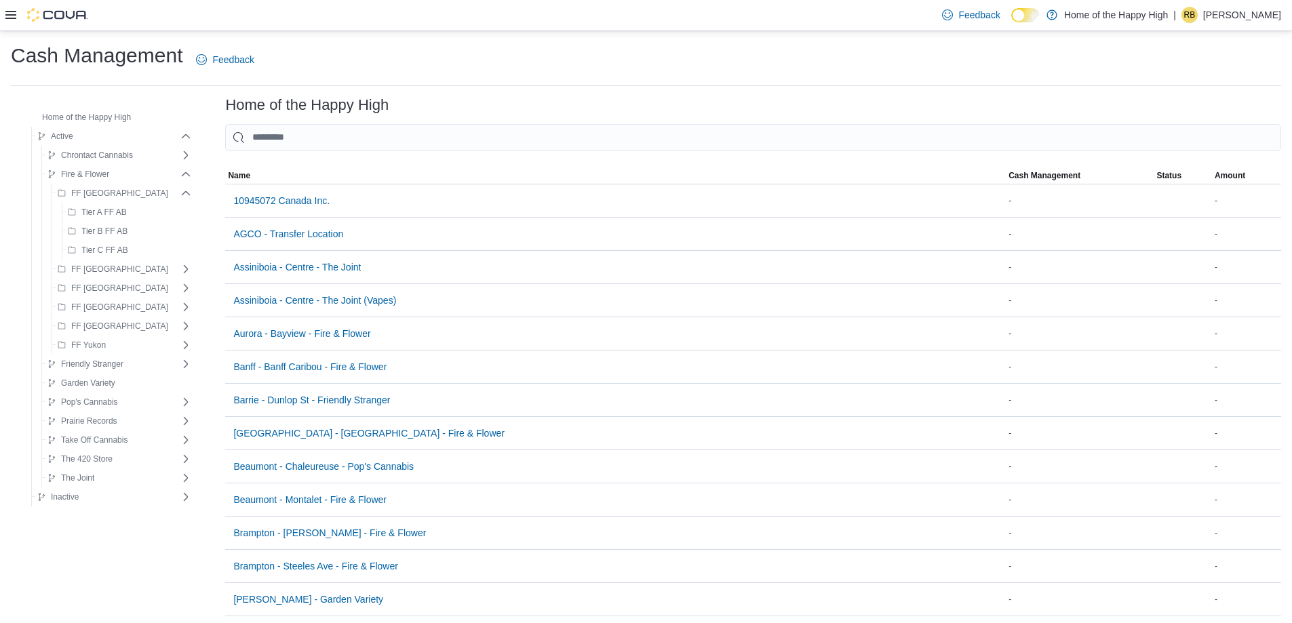  What do you see at coordinates (1115, 15) in the screenshot?
I see `p: Home of the Happy High` at bounding box center [1115, 15].